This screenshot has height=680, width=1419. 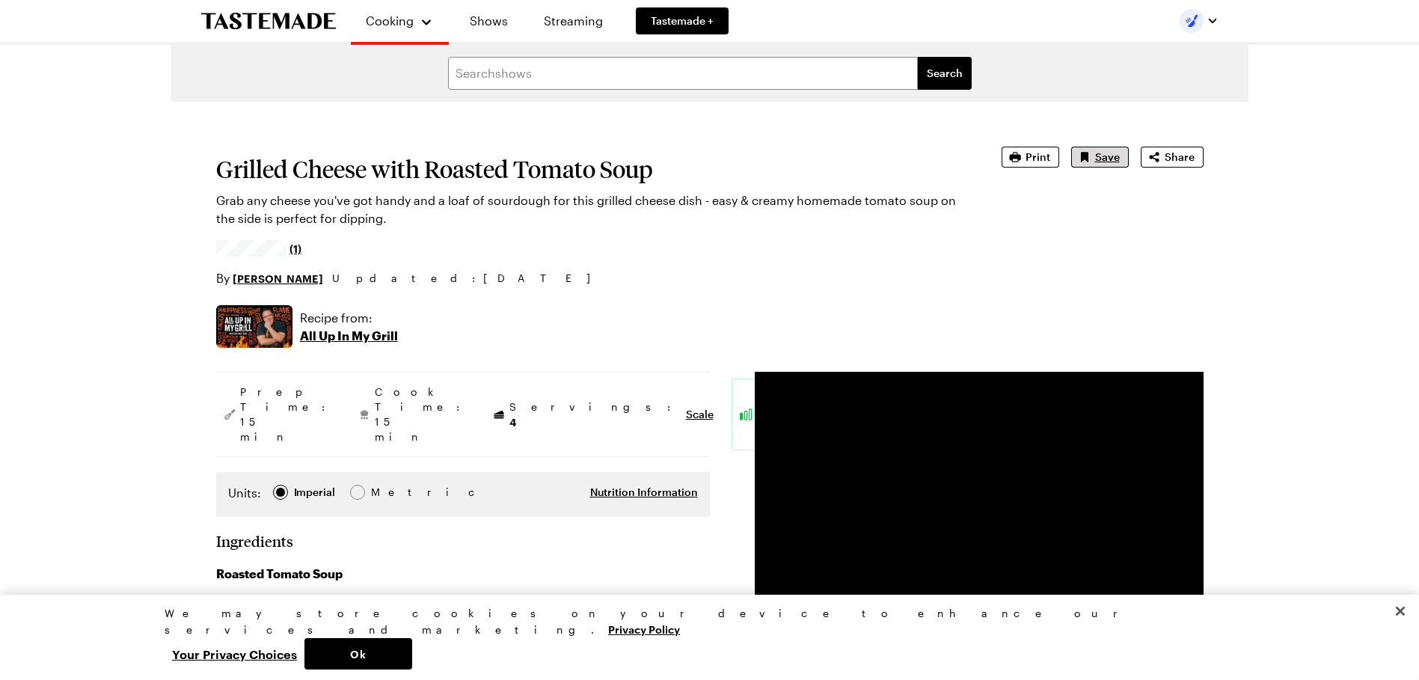 I want to click on span: Prep Time: 15 min, so click(x=286, y=414).